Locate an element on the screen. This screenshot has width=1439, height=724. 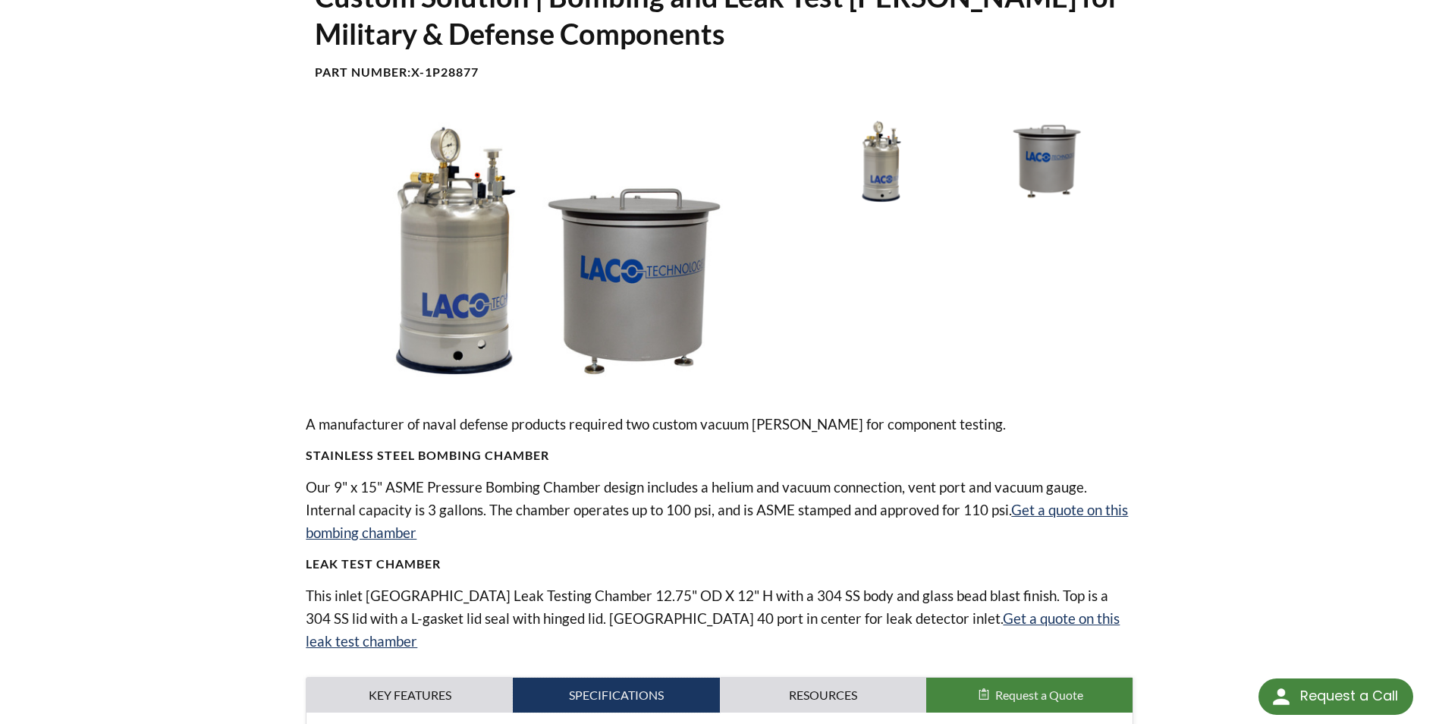
a: Resources is located at coordinates (823, 695).